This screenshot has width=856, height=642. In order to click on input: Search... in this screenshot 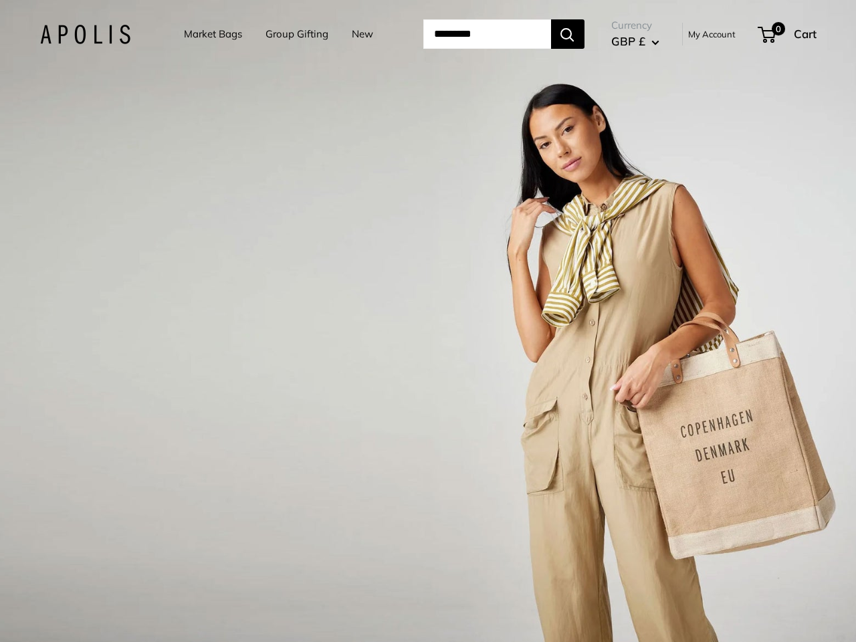, I will do `click(487, 34)`.